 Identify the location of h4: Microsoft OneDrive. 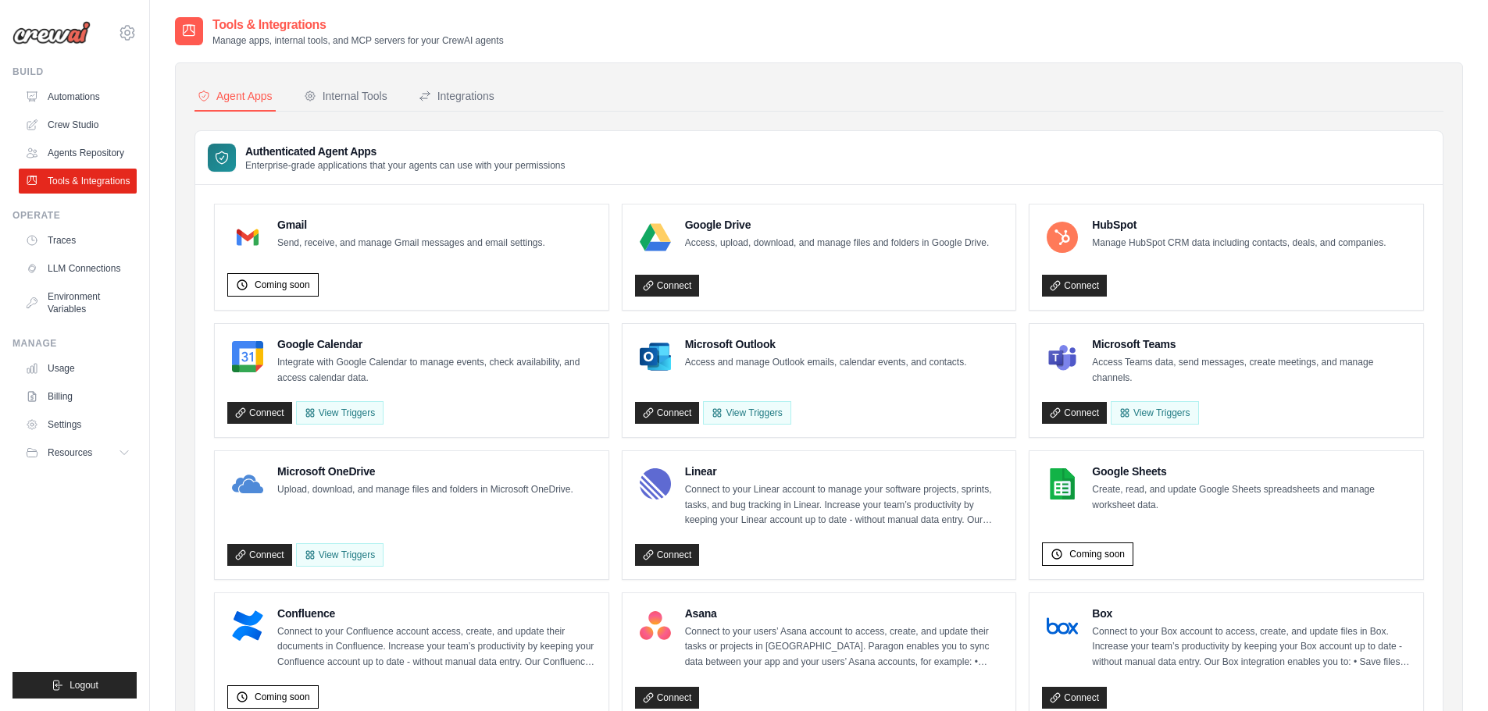
(425, 472).